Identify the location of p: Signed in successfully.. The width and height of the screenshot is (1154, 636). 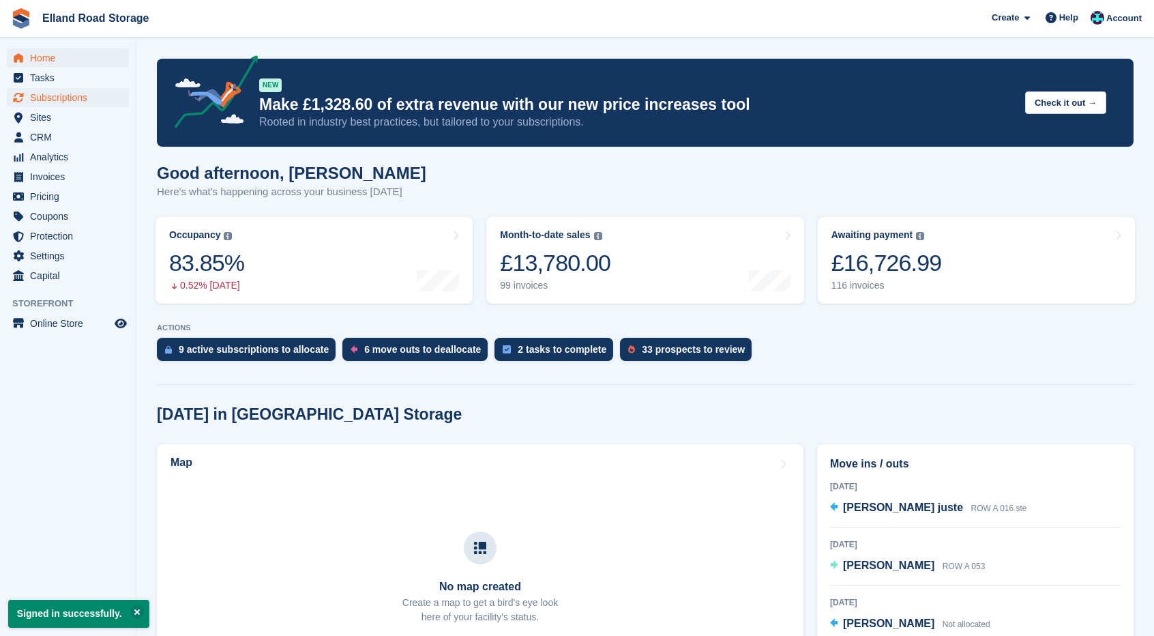
(78, 613).